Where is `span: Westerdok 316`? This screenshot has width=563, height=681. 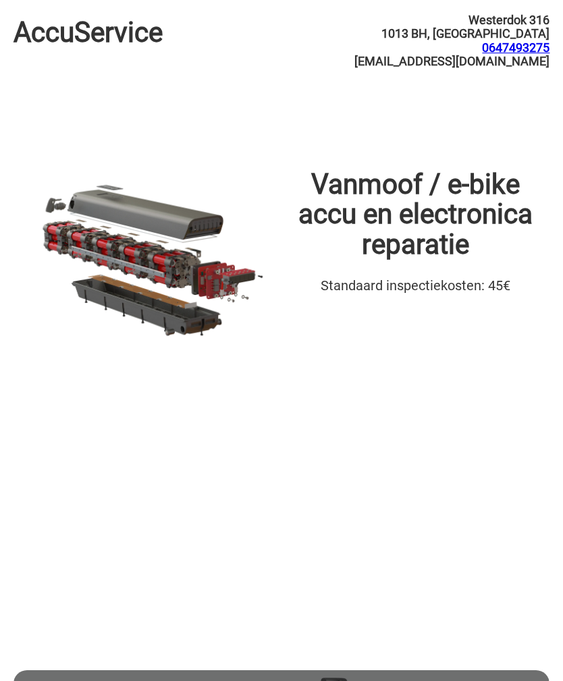
span: Westerdok 316 is located at coordinates (509, 20).